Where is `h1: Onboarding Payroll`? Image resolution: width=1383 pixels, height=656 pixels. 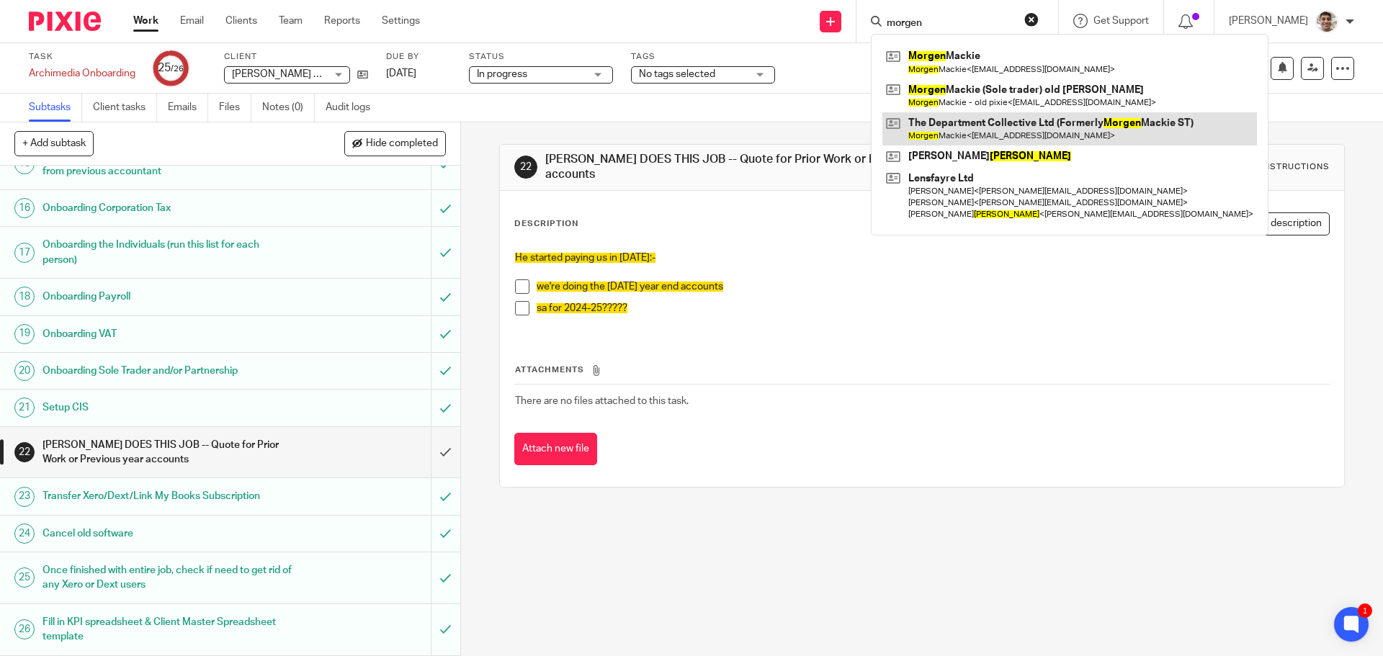 h1: Onboarding Payroll is located at coordinates (167, 297).